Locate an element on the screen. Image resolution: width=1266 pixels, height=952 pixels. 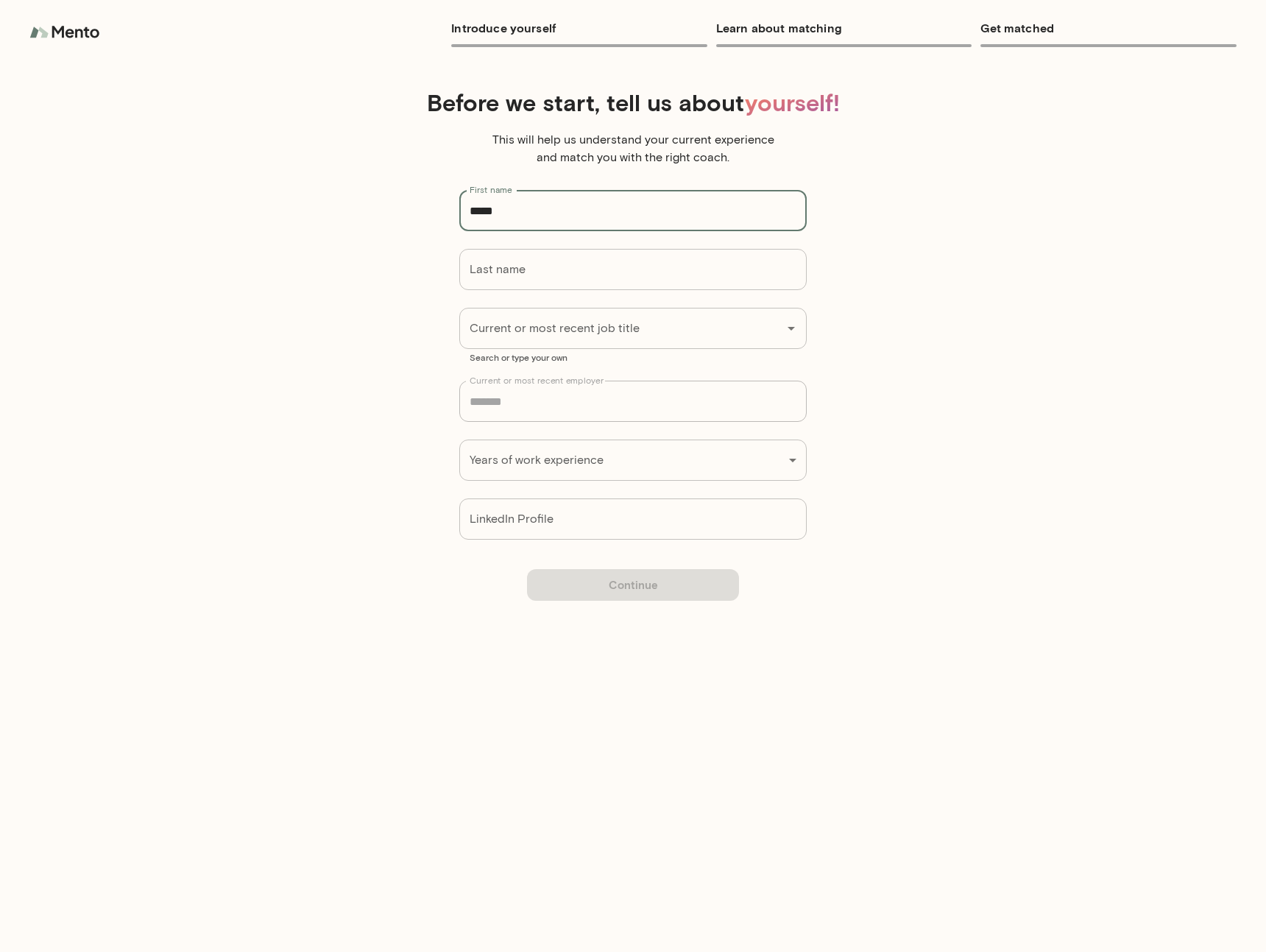
p: Search or type your own is located at coordinates (633, 357).